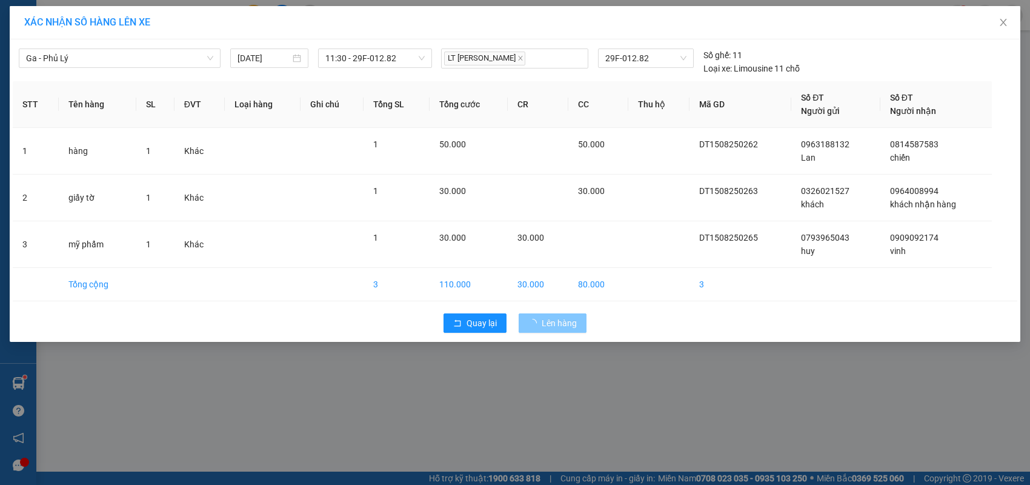  I want to click on span: 11:30 - 29F-012.82, so click(374, 58).